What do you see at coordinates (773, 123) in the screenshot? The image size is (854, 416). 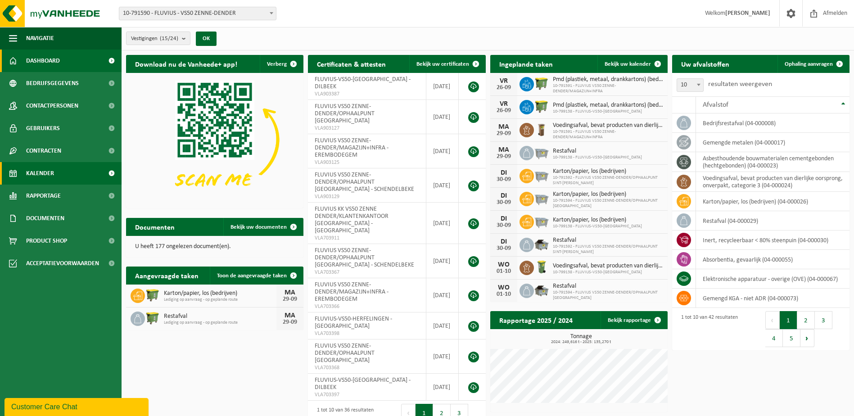 I see `td: bedrijfsrestafval (04-000008)` at bounding box center [773, 123].